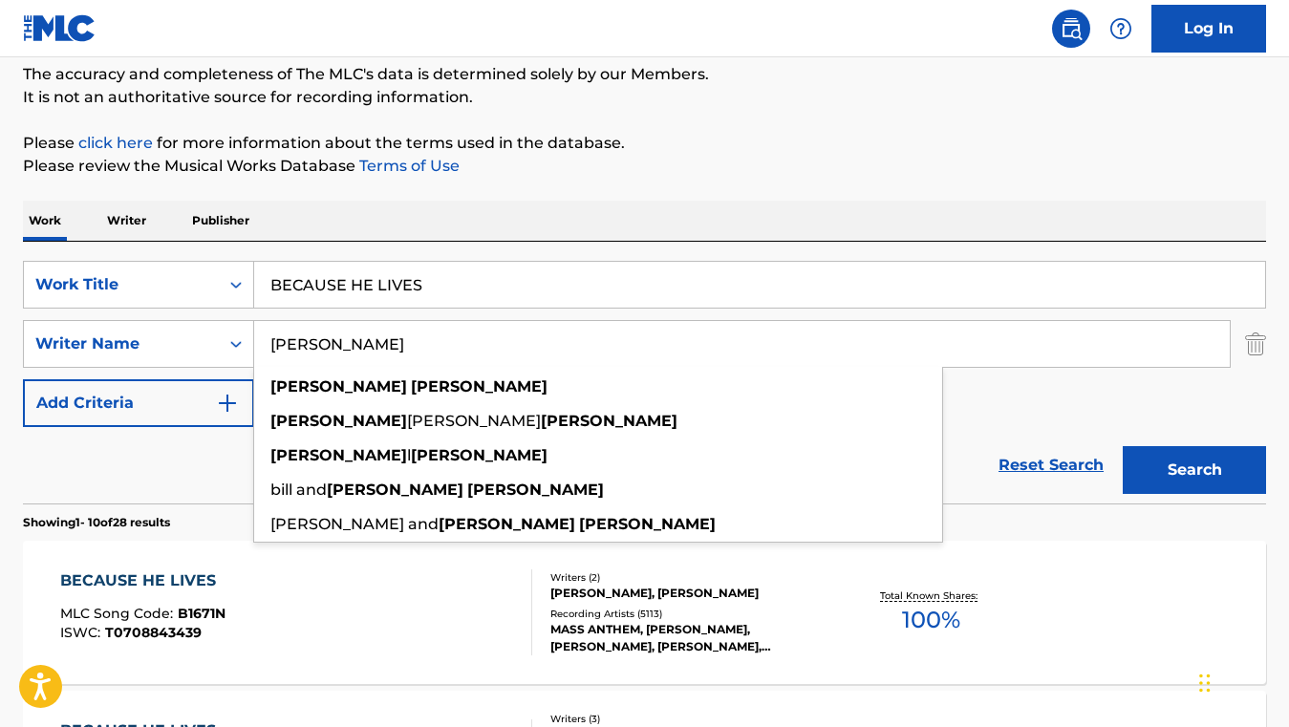  Describe the element at coordinates (644, 166) in the screenshot. I see `p: Please review the Musical Works Database` at that location.